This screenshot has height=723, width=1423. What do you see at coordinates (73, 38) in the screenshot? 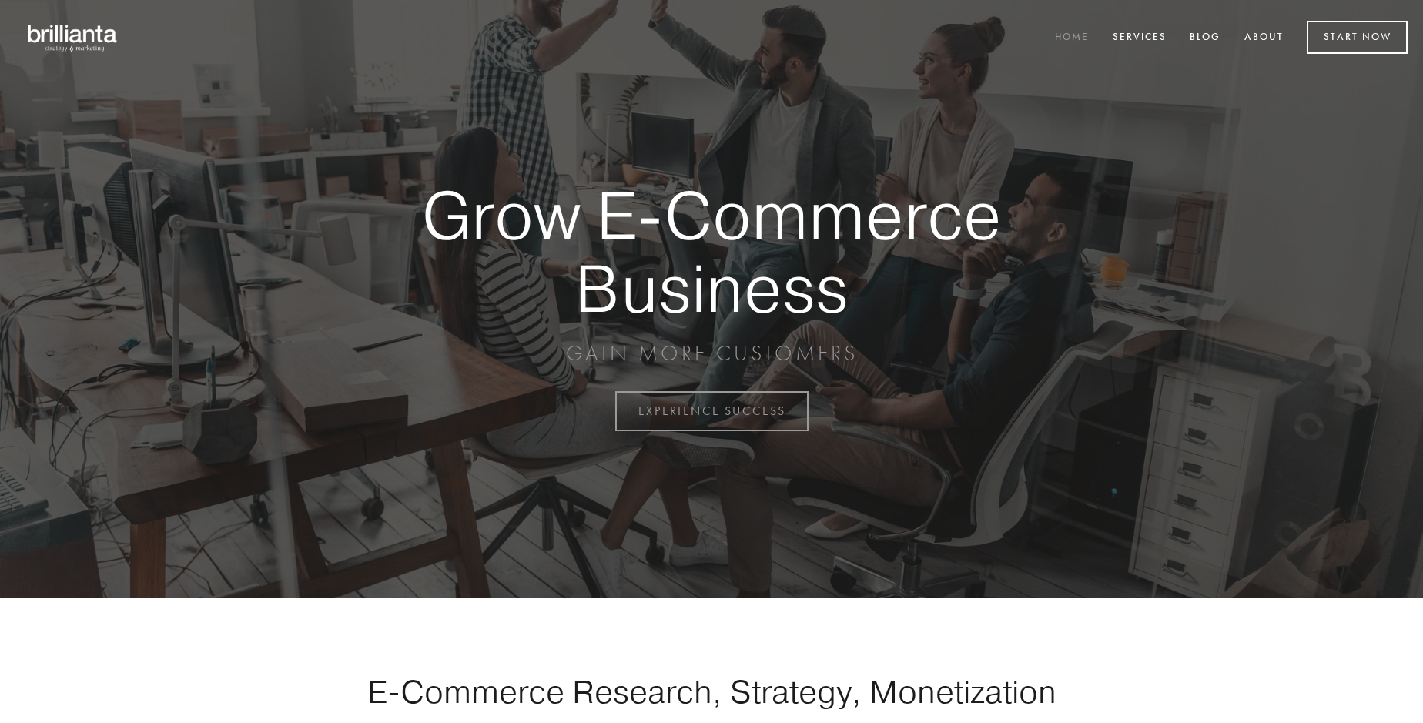
I see `img: brillianta - research, strategy, marketing` at bounding box center [73, 38].